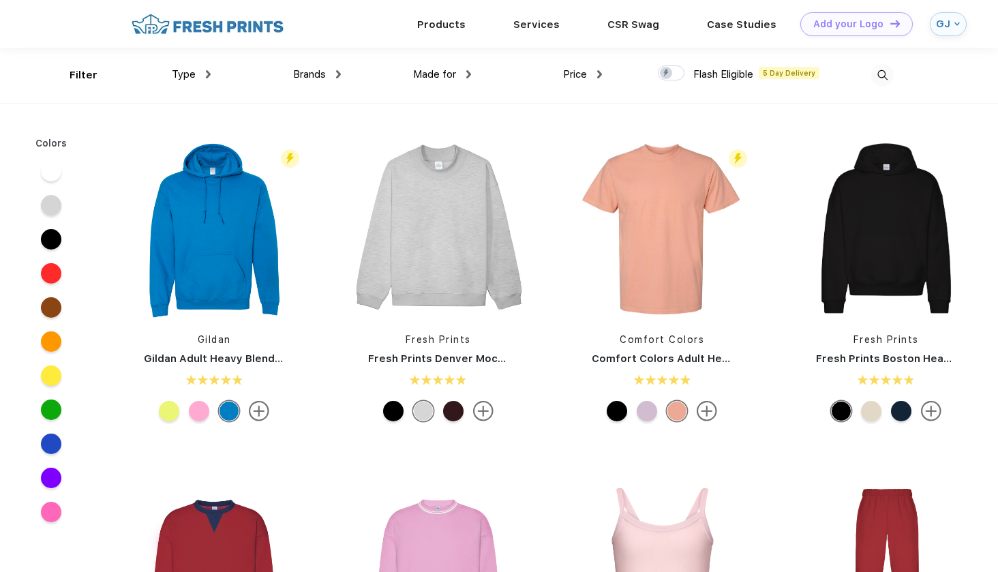  Describe the element at coordinates (895, 23) in the screenshot. I see `img: DT` at that location.